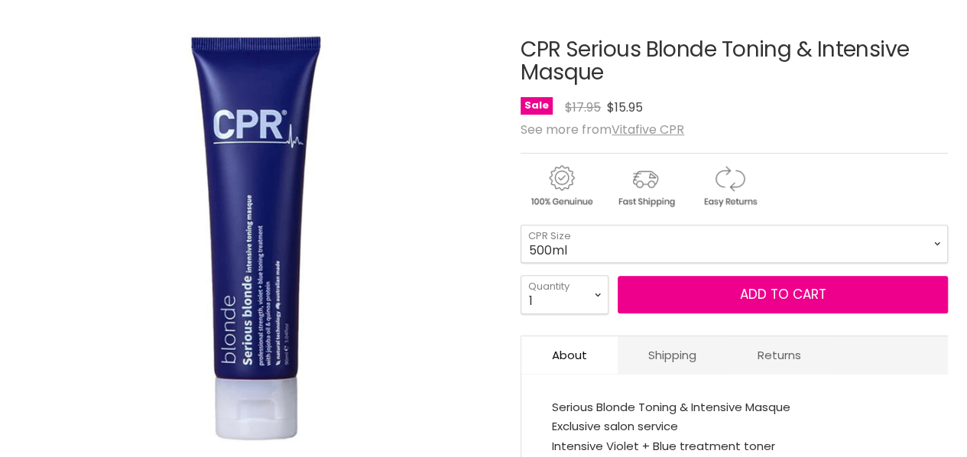 The height and width of the screenshot is (457, 967). Describe the element at coordinates (561, 186) in the screenshot. I see `img: genuine.gif` at that location.